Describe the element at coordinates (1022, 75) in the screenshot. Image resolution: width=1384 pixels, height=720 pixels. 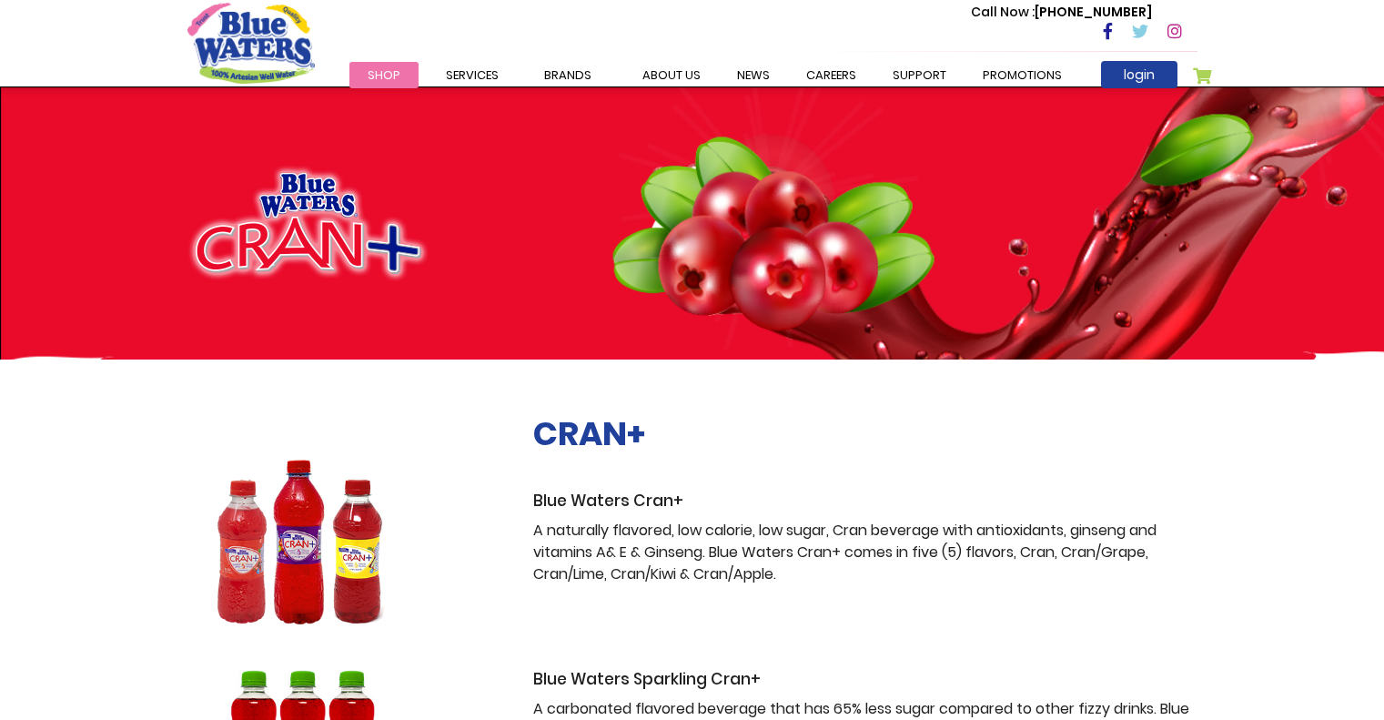
I see `a: Promotions` at that location.